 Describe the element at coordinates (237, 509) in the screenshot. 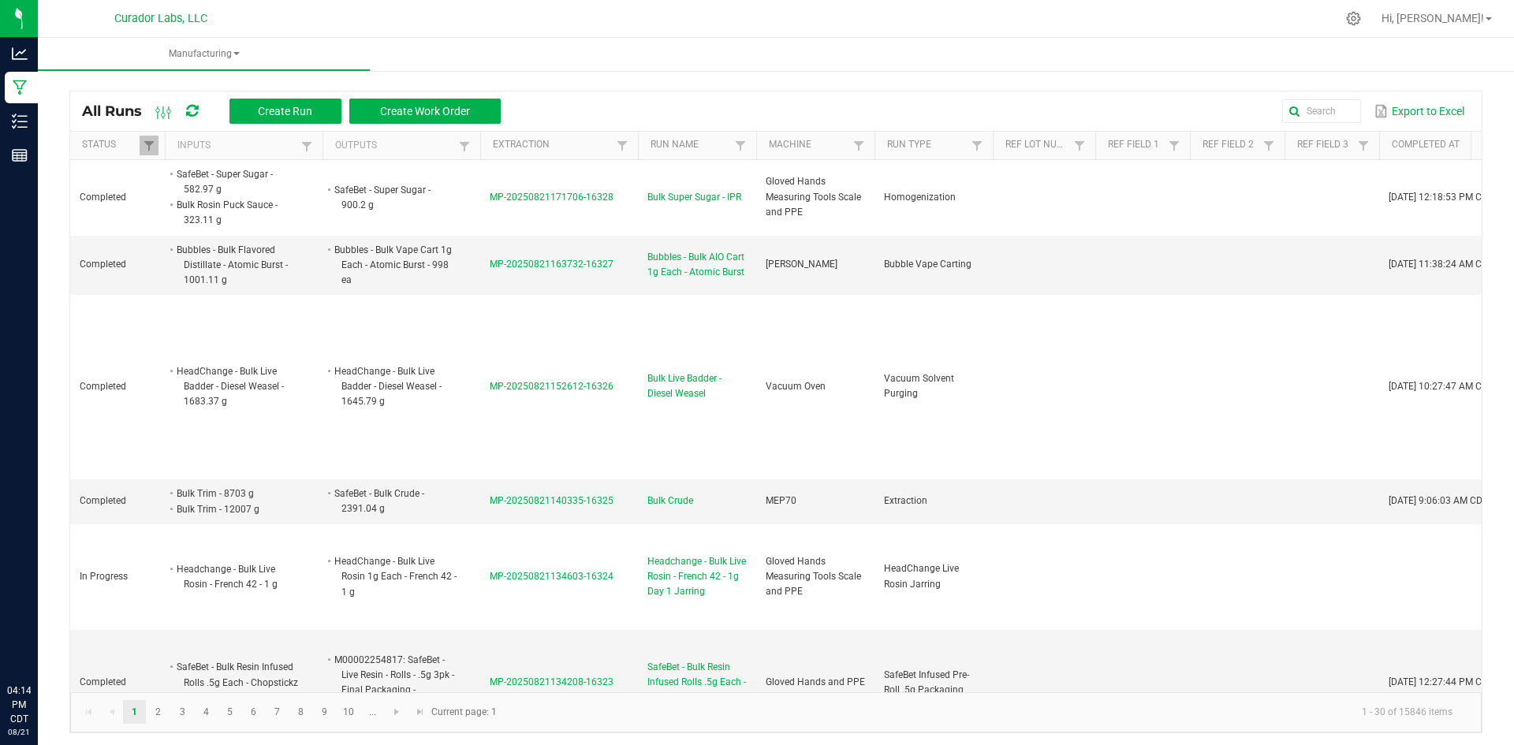

I see `li: Bulk Trim - 12007 g` at that location.